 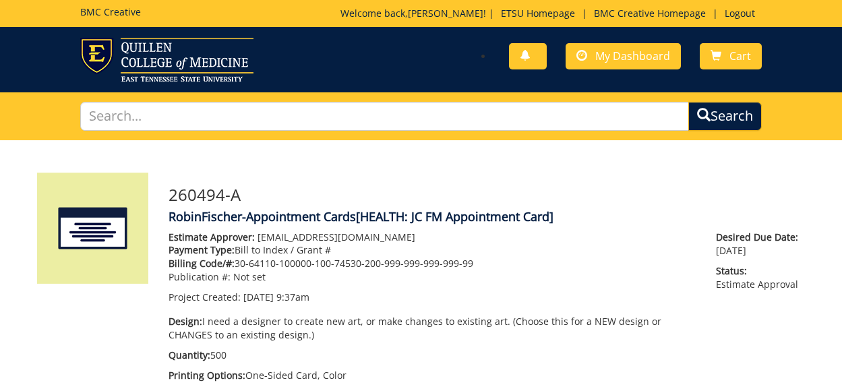 What do you see at coordinates (189, 354) in the screenshot?
I see `span: Quantity:` at bounding box center [189, 354].